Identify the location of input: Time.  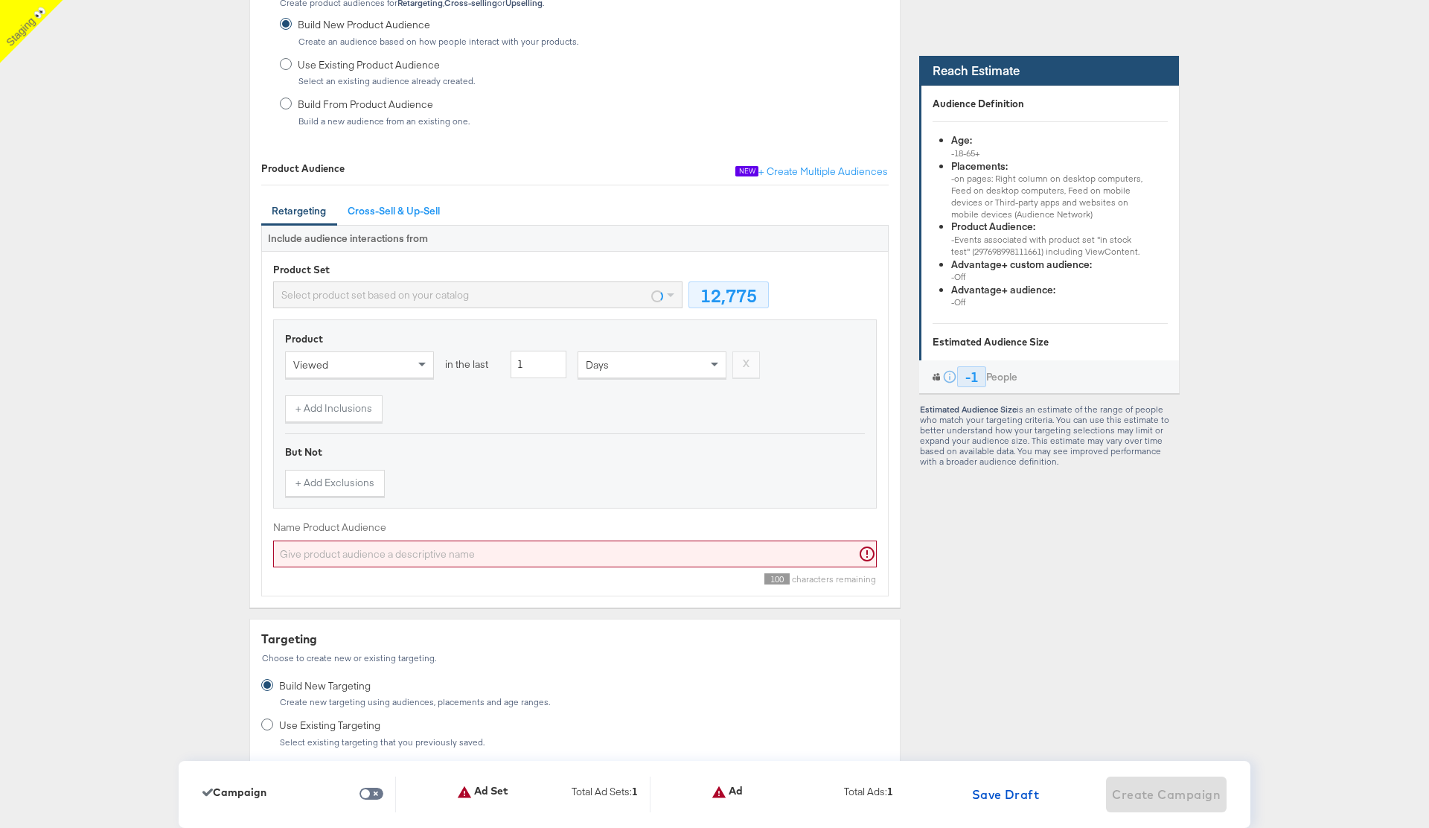
(538, 364).